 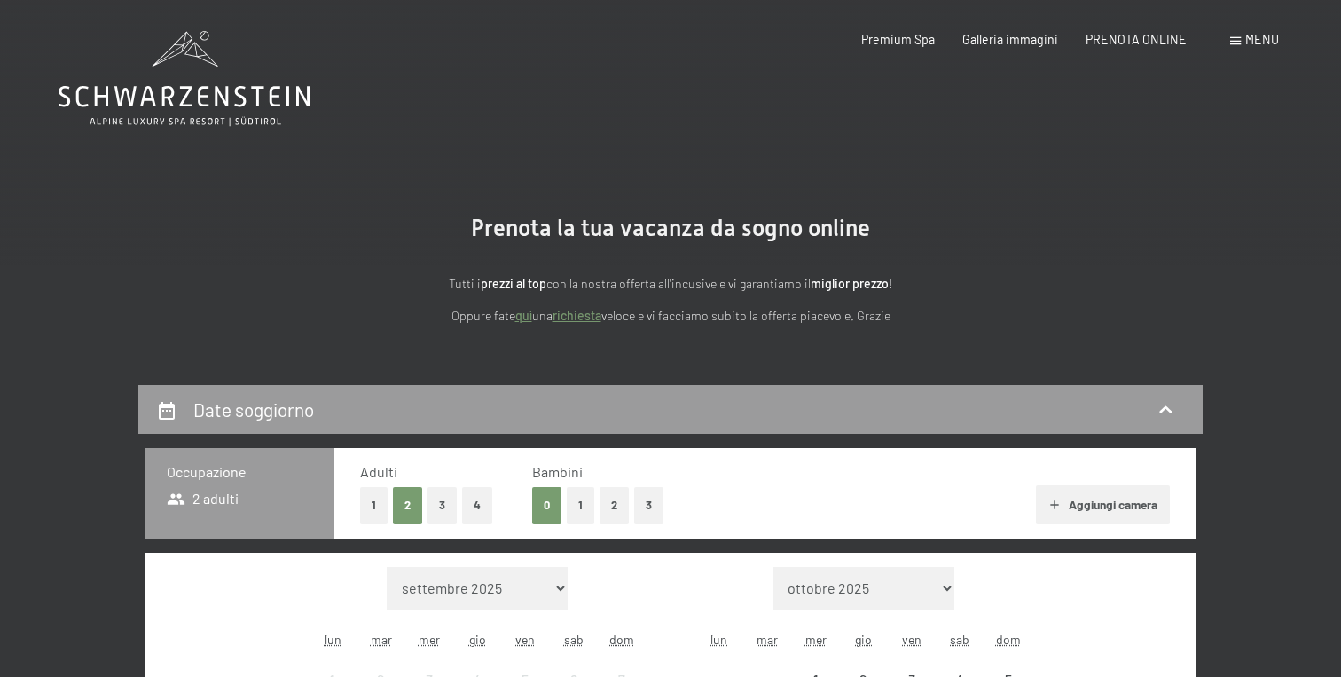 I want to click on p: Tutti i con la nostra offerta all'incusive e vi garantiamo il !, so click(x=671, y=284).